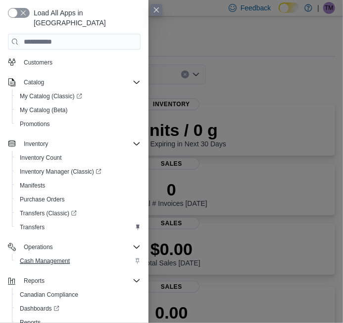 The height and width of the screenshot is (323, 343). What do you see at coordinates (78, 124) in the screenshot?
I see `button: Promotions` at bounding box center [78, 124].